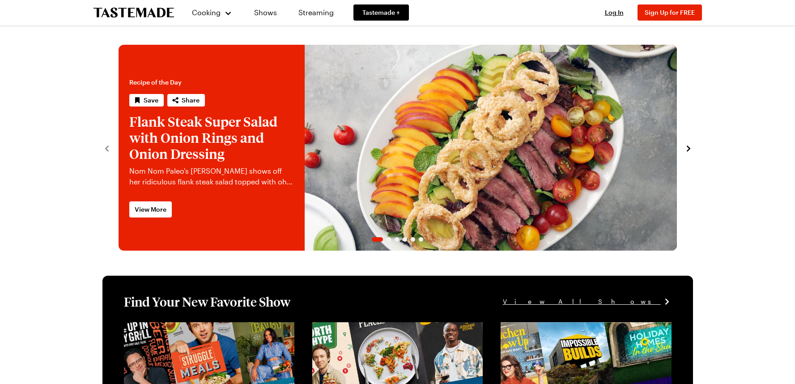 This screenshot has height=384, width=795. Describe the element at coordinates (689, 148) in the screenshot. I see `button: navigate to next item` at that location.